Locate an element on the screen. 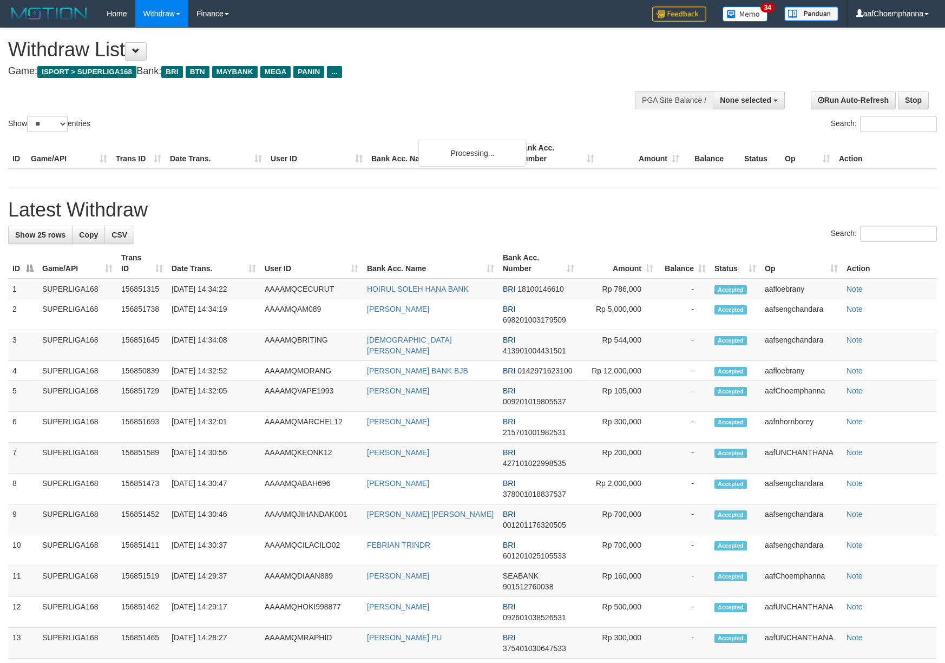 The height and width of the screenshot is (663, 945). td: AAAAMQJIHANDAK001 is located at coordinates (311, 519).